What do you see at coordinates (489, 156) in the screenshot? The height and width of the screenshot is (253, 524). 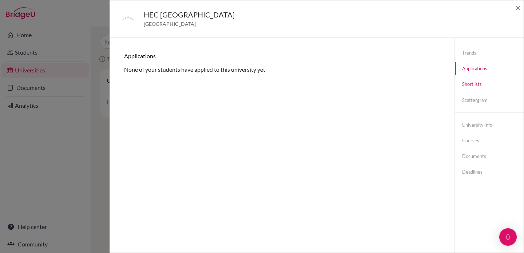 I see `a: Documents` at bounding box center [489, 156].